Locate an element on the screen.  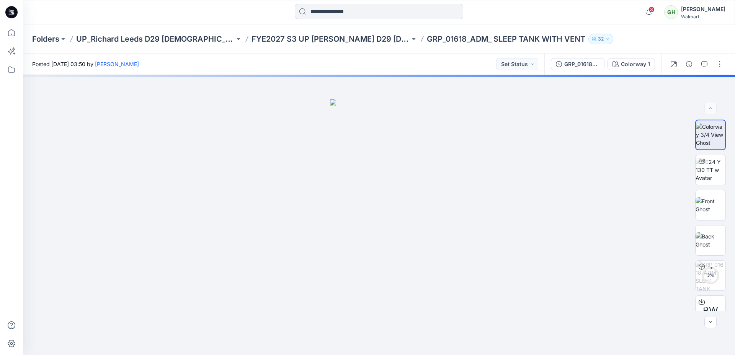
img: Front Ghost is located at coordinates (710, 205).